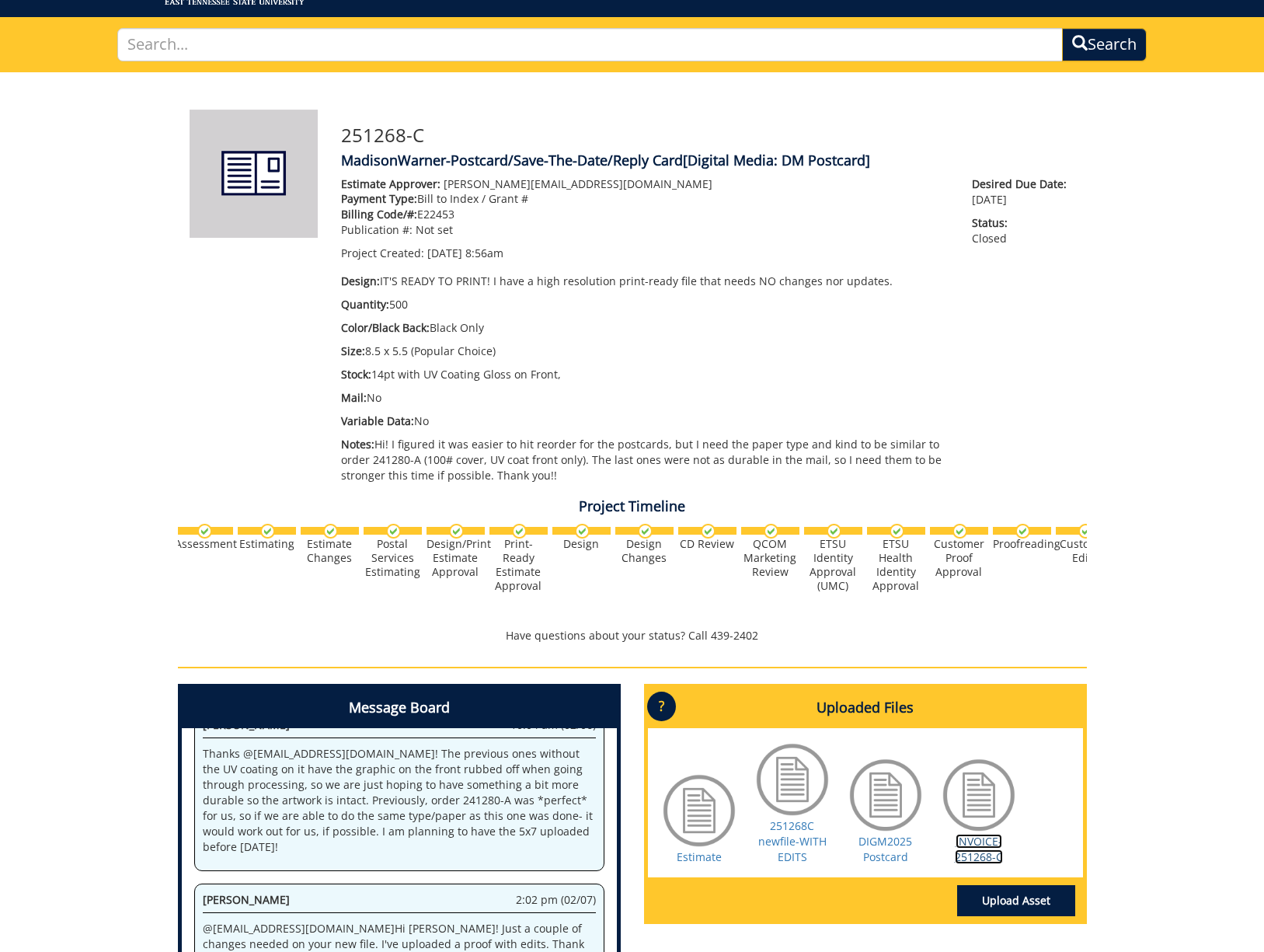 This screenshot has width=1264, height=952. What do you see at coordinates (353, 397) in the screenshot?
I see `span: Mail:` at bounding box center [353, 397].